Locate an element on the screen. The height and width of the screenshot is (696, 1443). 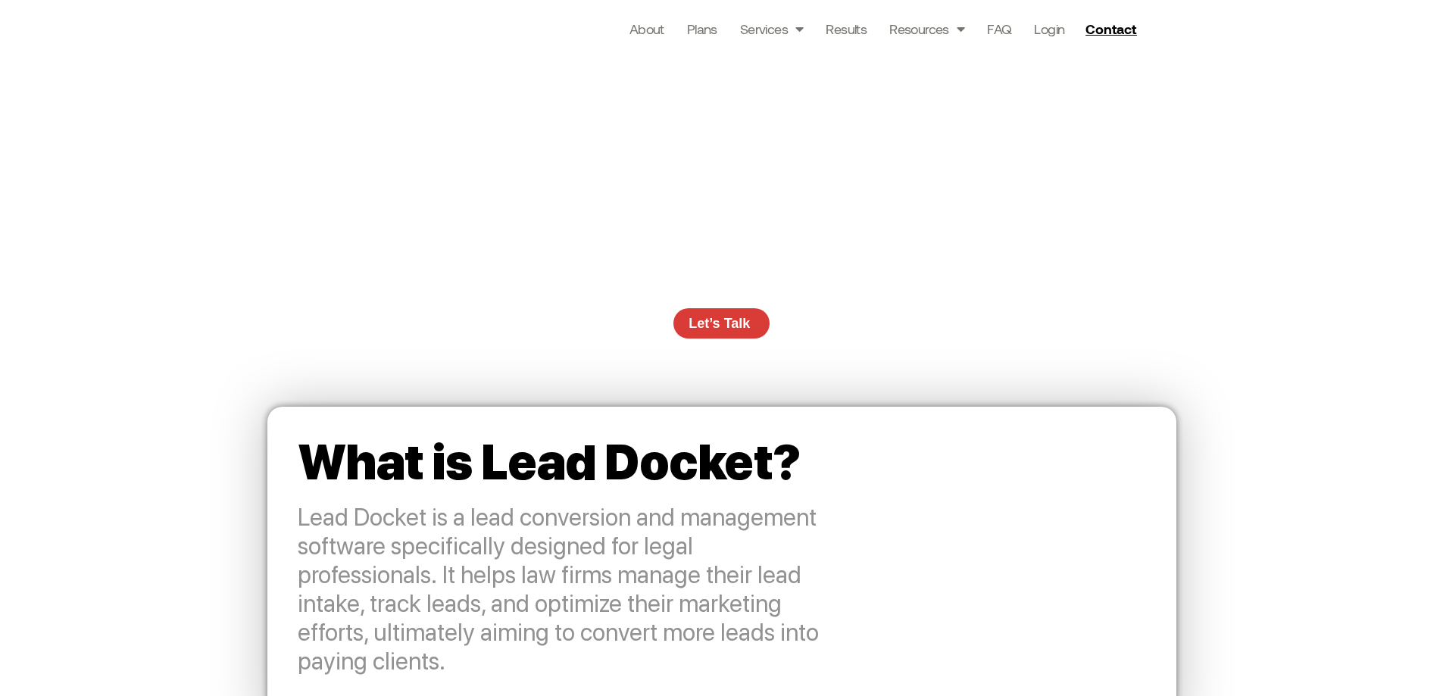
p: Lead Docket is a lead conversion and management software specifically designed for legal professi... is located at coordinates (563, 589).